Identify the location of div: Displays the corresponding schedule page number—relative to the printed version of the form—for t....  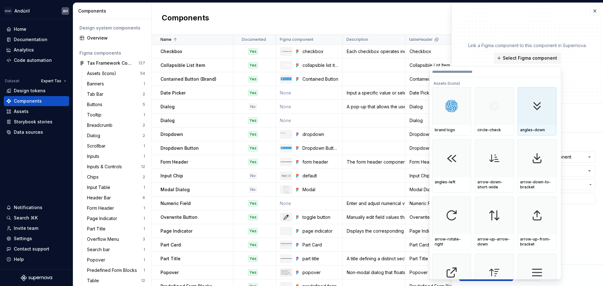
(374, 231).